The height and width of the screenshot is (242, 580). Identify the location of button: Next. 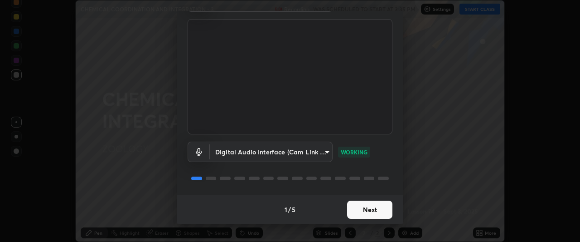
(370, 209).